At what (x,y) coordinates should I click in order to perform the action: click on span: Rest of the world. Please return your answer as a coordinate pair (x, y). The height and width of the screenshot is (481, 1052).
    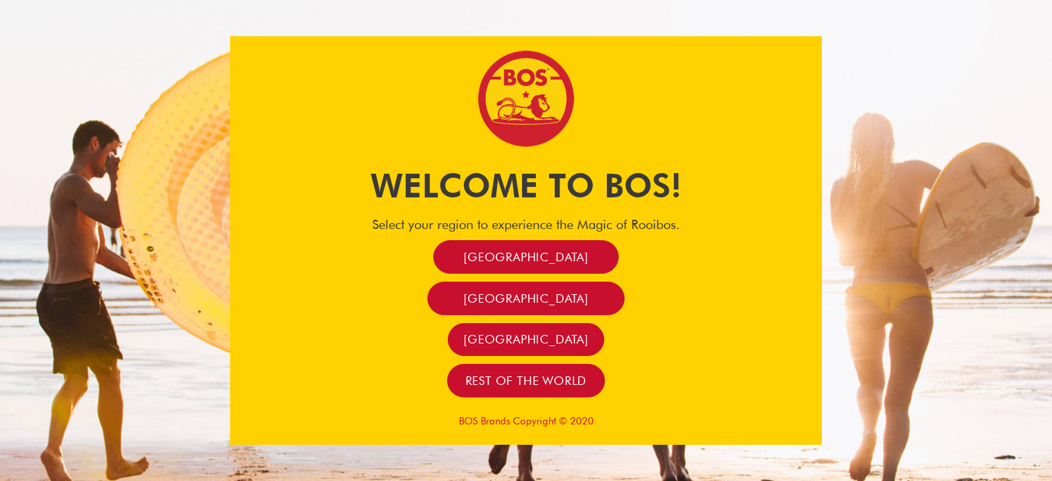
    Looking at the image, I should click on (526, 380).